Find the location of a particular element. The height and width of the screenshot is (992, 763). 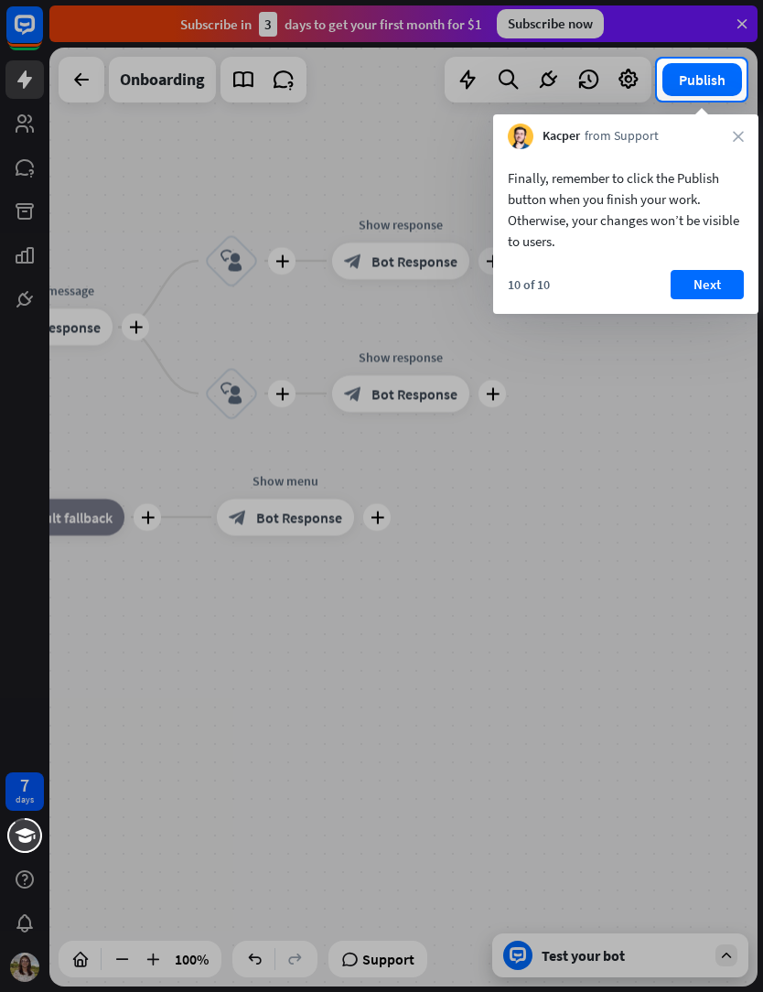

i: close is located at coordinates (738, 136).